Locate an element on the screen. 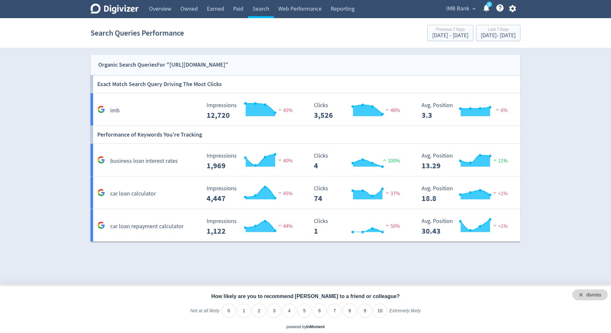  span: 11% is located at coordinates (500, 161).